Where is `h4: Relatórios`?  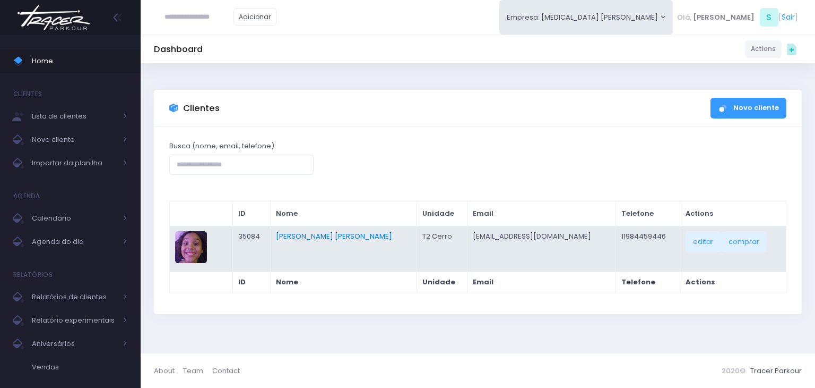
h4: Relatórios is located at coordinates (33, 274).